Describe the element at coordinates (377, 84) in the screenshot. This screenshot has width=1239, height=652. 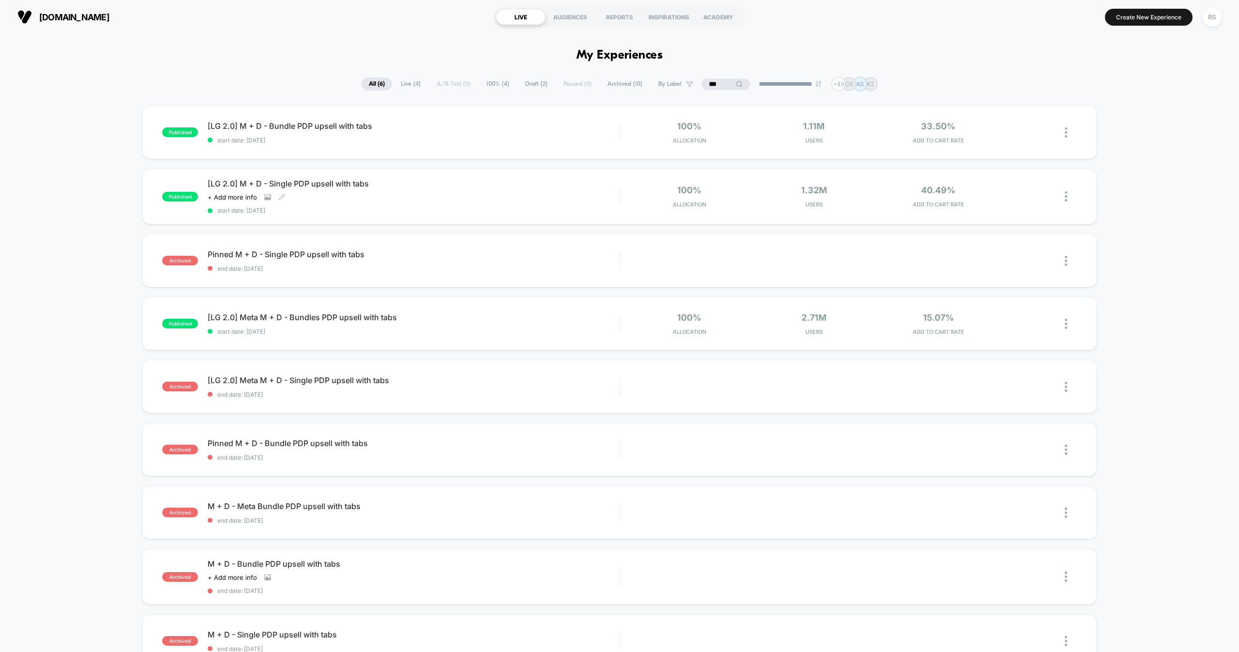
I see `span: All ( 6 )` at that location.